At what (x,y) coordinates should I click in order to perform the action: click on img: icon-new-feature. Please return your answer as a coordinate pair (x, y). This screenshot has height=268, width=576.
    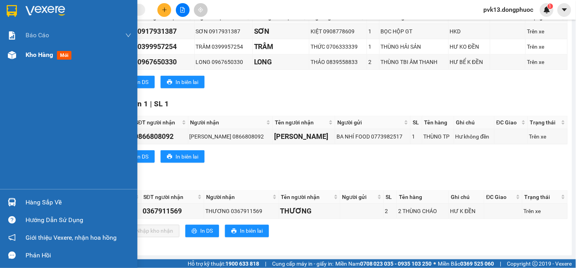
    Looking at the image, I should click on (547, 10).